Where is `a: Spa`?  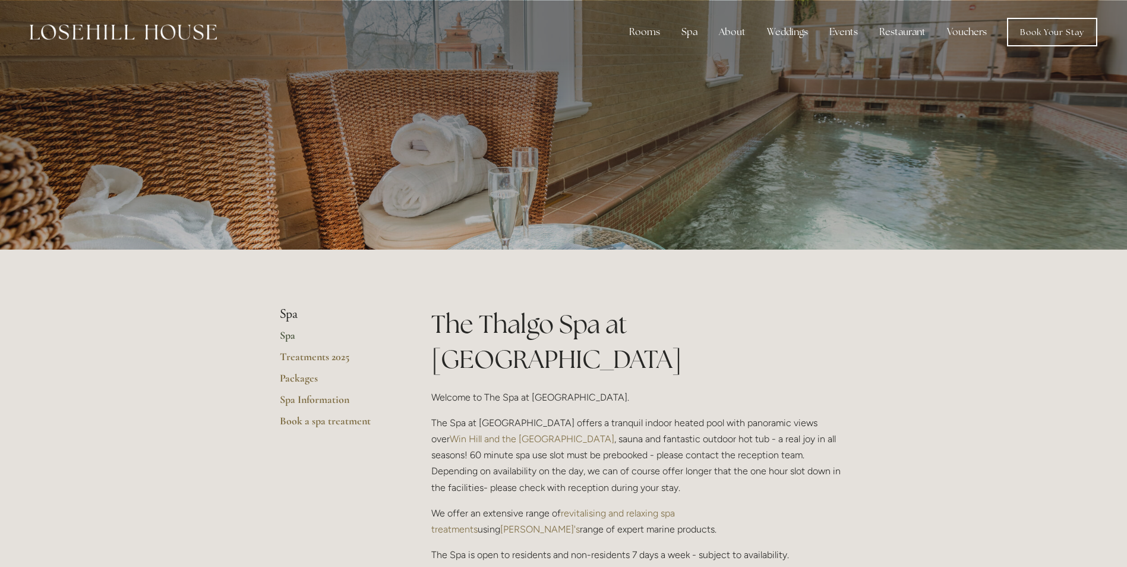 a: Spa is located at coordinates (336, 339).